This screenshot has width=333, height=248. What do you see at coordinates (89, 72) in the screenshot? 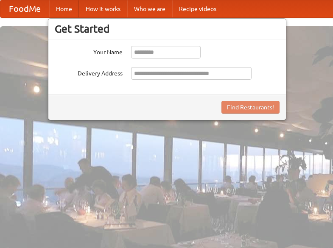
I see `label: Delivery Address` at bounding box center [89, 72].